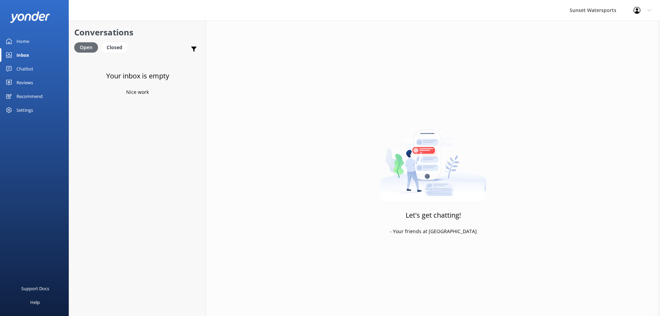 The image size is (660, 316). I want to click on div: Support Docs, so click(35, 288).